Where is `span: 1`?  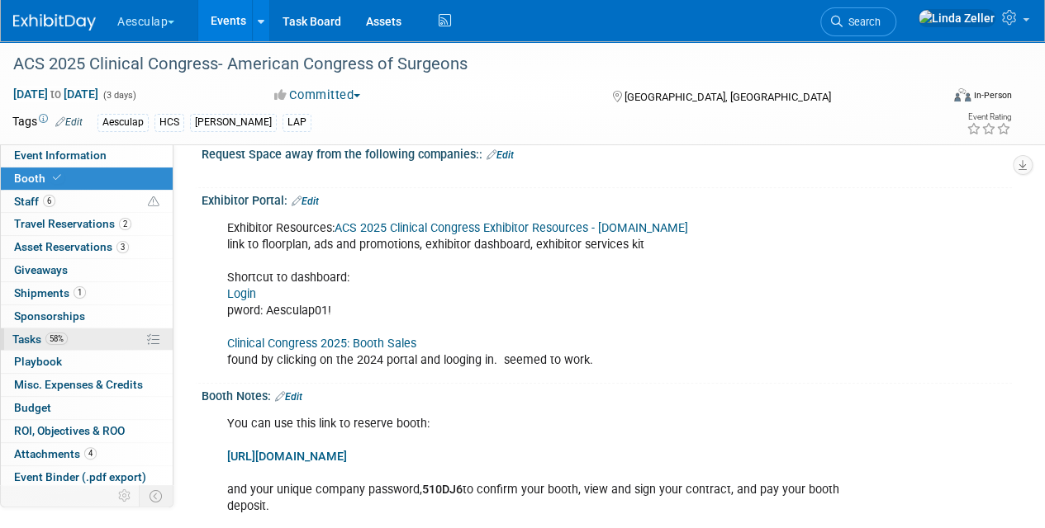 span: 1 is located at coordinates (79, 292).